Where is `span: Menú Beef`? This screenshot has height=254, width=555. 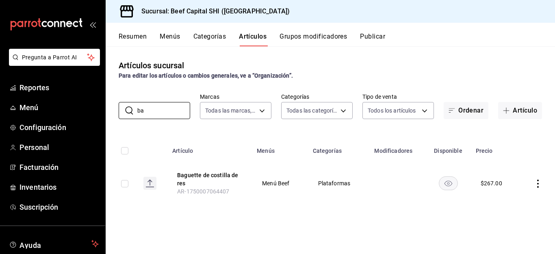 span: Menú Beef is located at coordinates (279, 183).